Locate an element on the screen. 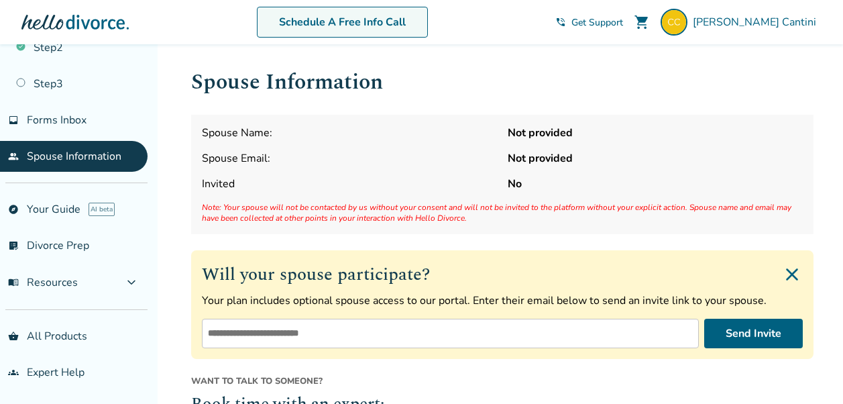 This screenshot has width=843, height=404. span: shopping_cart is located at coordinates (642, 22).